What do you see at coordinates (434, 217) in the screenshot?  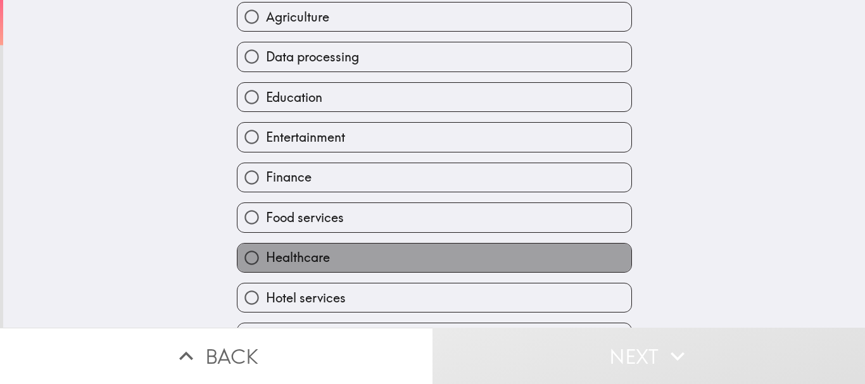 I see `button: Food services` at bounding box center [434, 217].